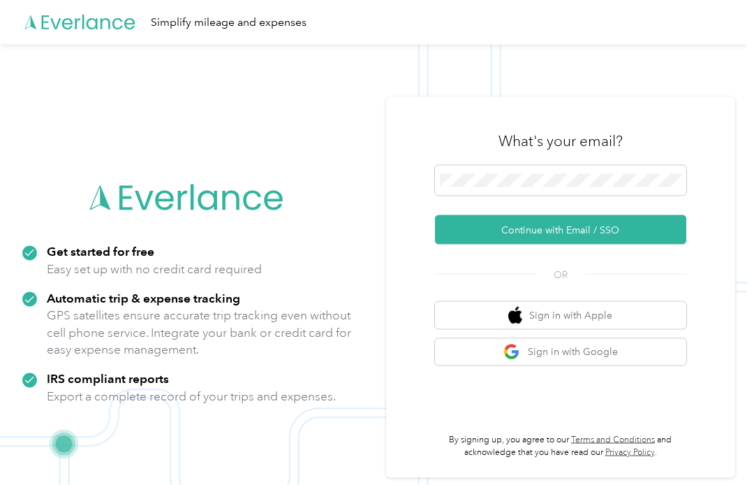  I want to click on h3: What's your email?, so click(561, 141).